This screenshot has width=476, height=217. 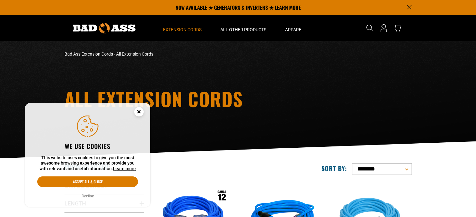 I want to click on a: Learn more, so click(x=124, y=169).